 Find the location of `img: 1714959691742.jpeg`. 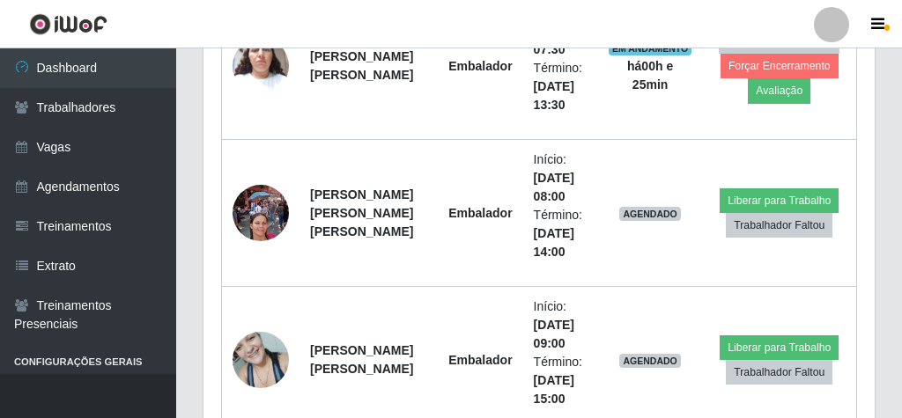

img: 1714959691742.jpeg is located at coordinates (261, 359).